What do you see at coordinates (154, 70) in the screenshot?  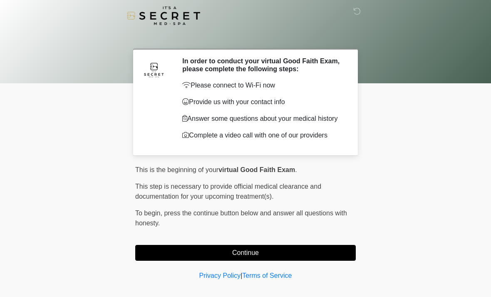 I see `img: Agent Avatar` at bounding box center [154, 70].